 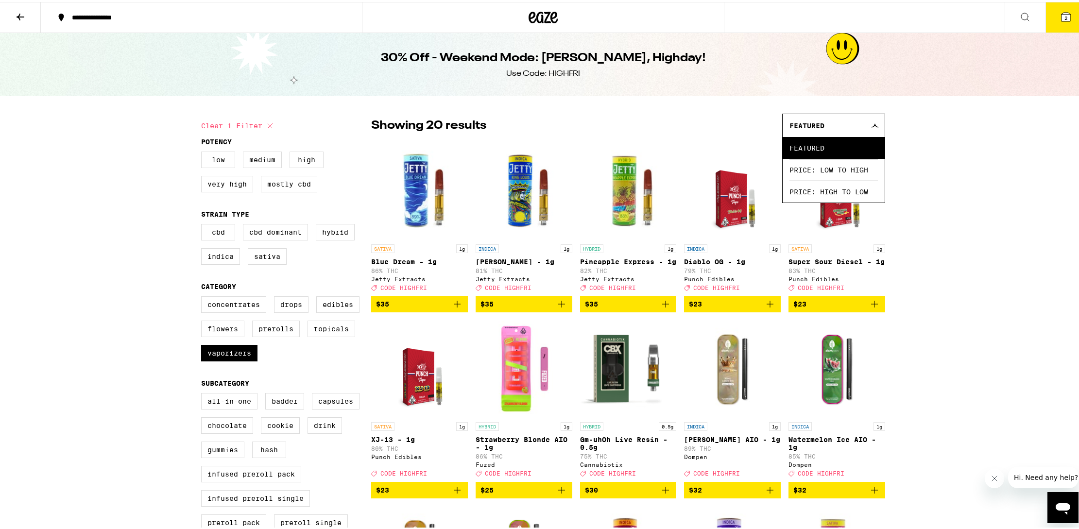 What do you see at coordinates (331, 327) in the screenshot?
I see `label: Topicals` at bounding box center [331, 327].